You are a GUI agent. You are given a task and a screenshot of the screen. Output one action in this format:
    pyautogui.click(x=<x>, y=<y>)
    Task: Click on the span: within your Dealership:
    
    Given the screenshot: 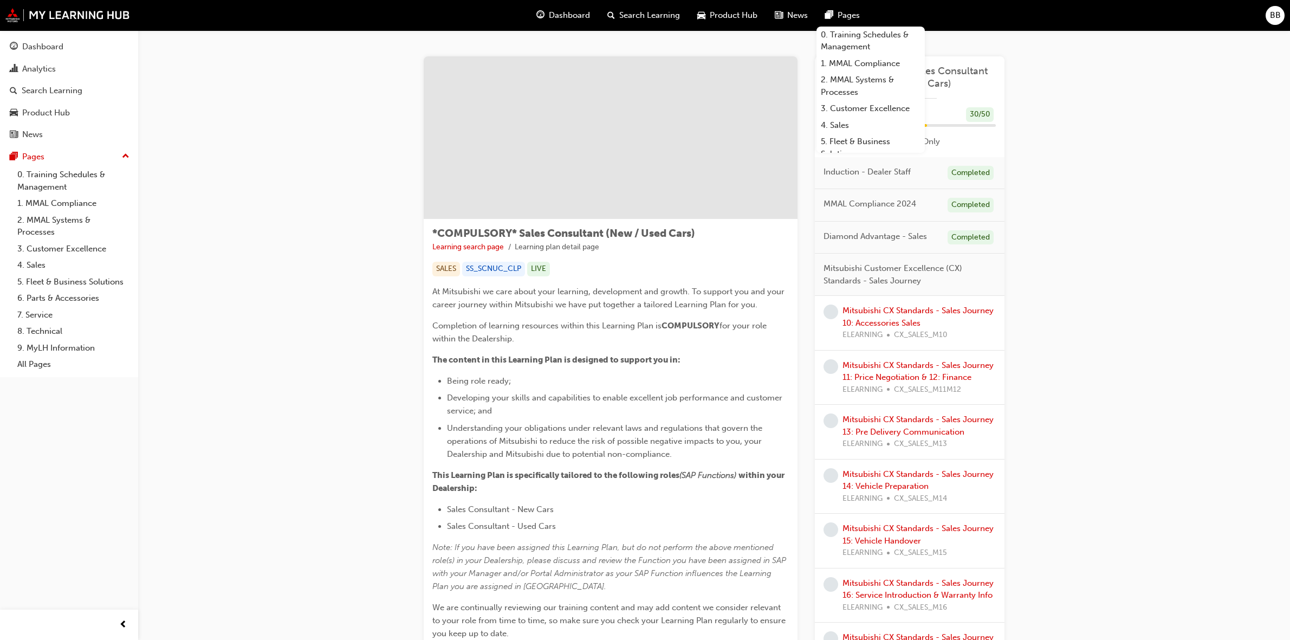 What is the action you would take?
    pyautogui.click(x=609, y=482)
    